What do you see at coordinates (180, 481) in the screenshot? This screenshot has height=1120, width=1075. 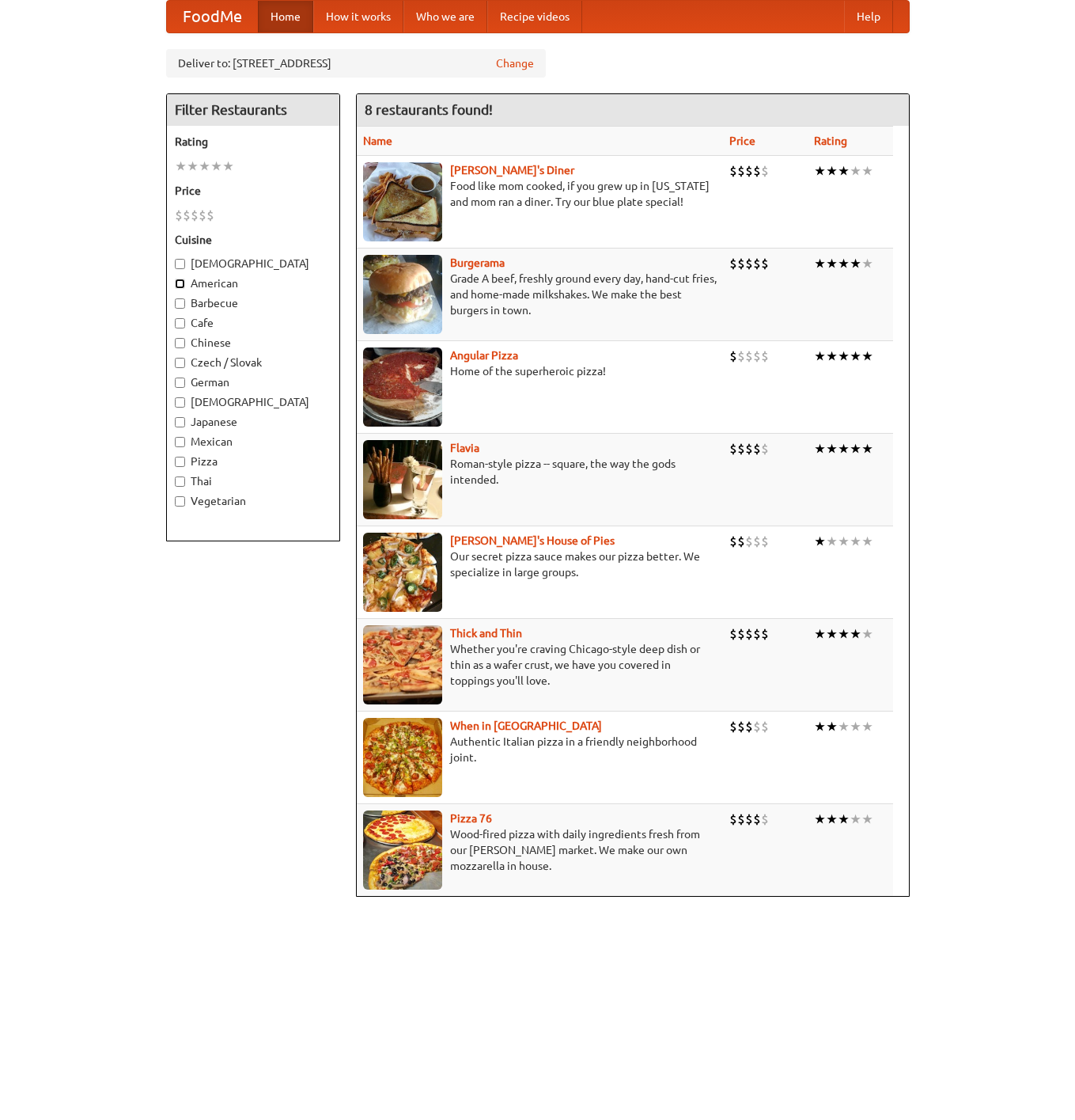 I see `input: Thai` at bounding box center [180, 481].